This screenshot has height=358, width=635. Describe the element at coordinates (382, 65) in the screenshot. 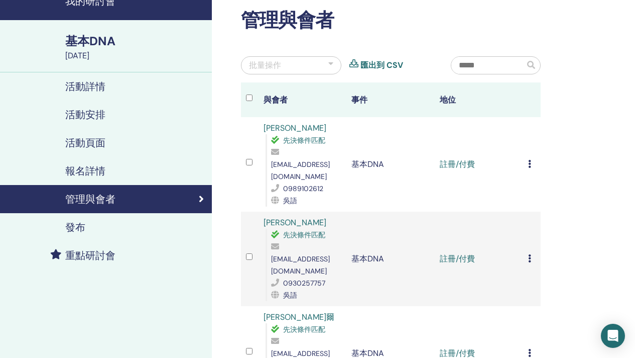

I see `a: 匯出到 CSV` at that location.